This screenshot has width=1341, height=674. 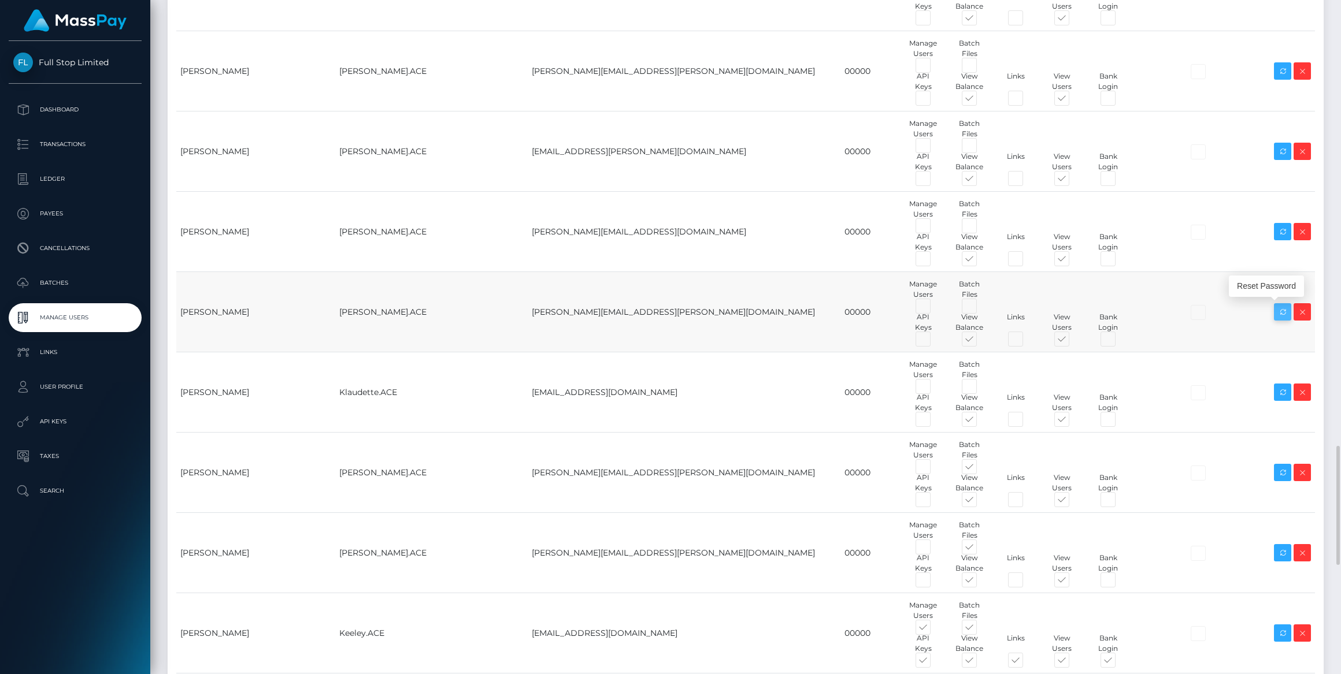 What do you see at coordinates (75, 248) in the screenshot?
I see `p: Cancellations` at bounding box center [75, 248].